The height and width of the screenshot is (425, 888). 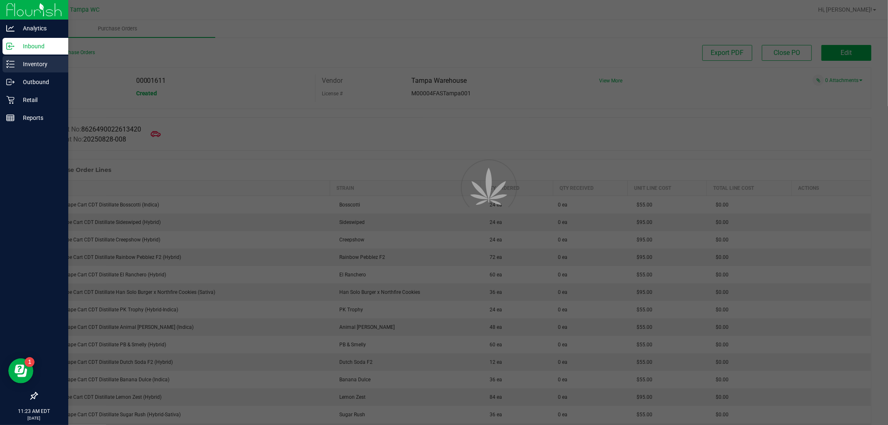 I want to click on span: 1, so click(x=5, y=5).